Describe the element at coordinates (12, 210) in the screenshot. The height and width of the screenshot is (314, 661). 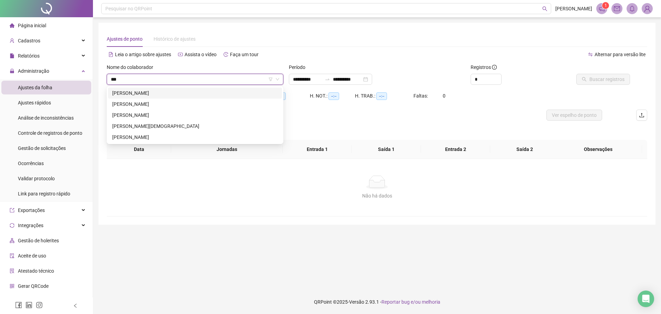
I see `span: export` at that location.